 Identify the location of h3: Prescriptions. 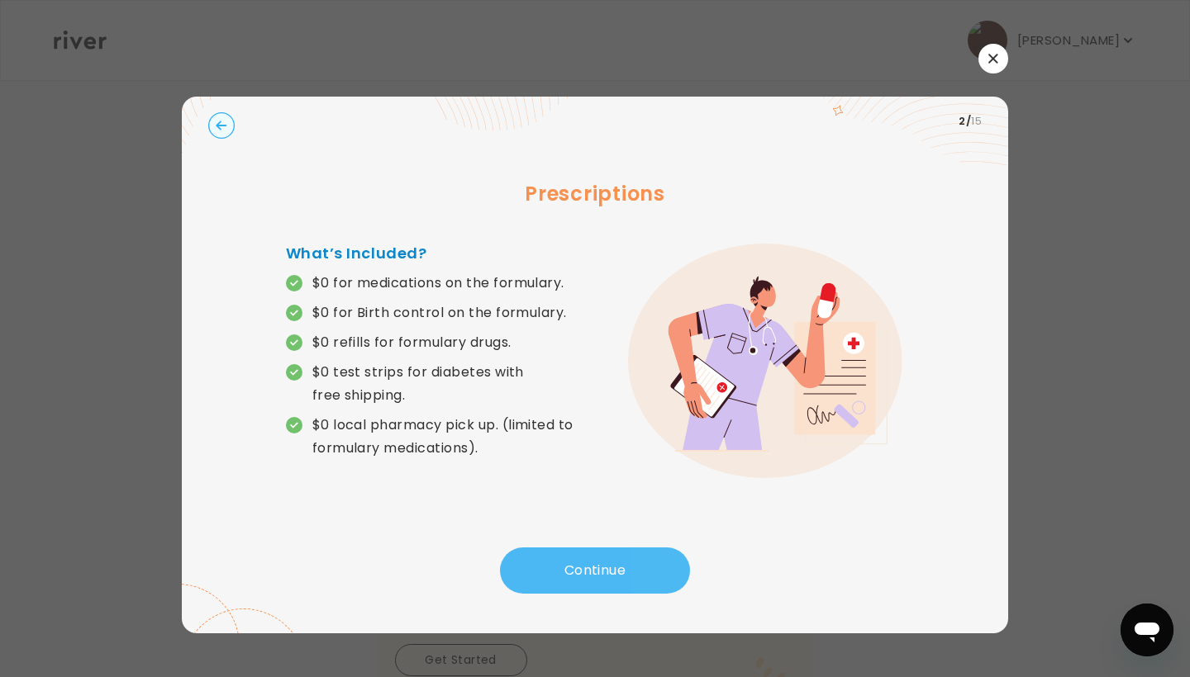
(595, 194).